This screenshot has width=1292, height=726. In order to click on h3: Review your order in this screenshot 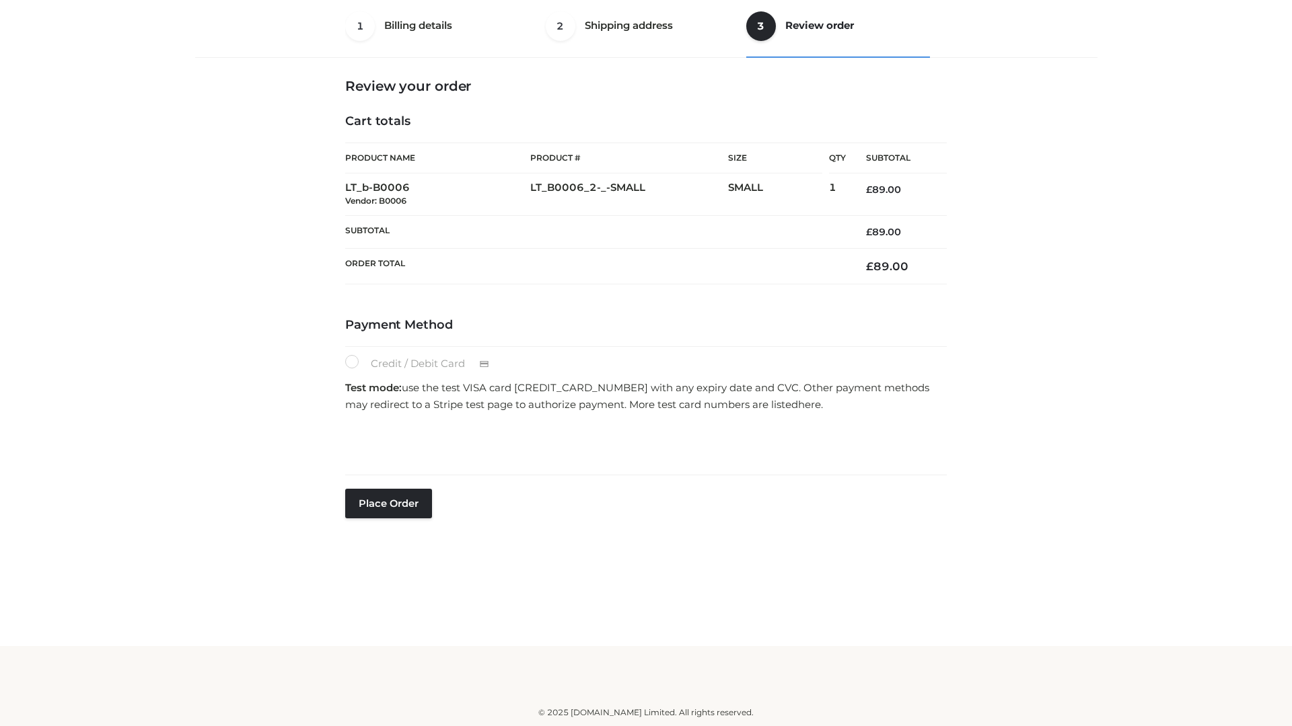, I will do `click(646, 86)`.